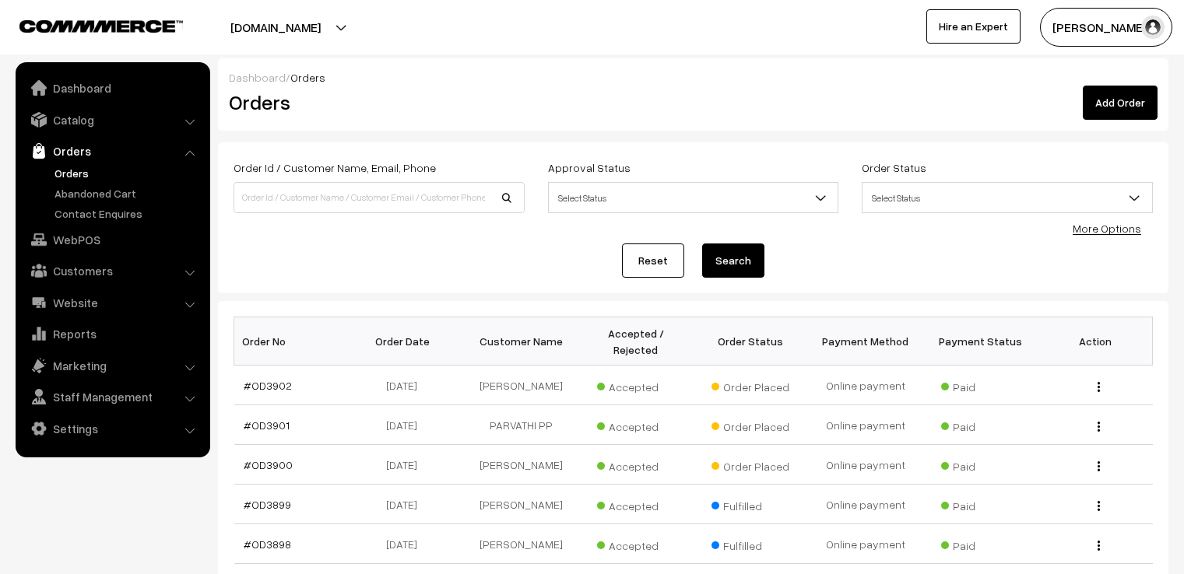 The image size is (1184, 574). I want to click on span: Orders, so click(307, 77).